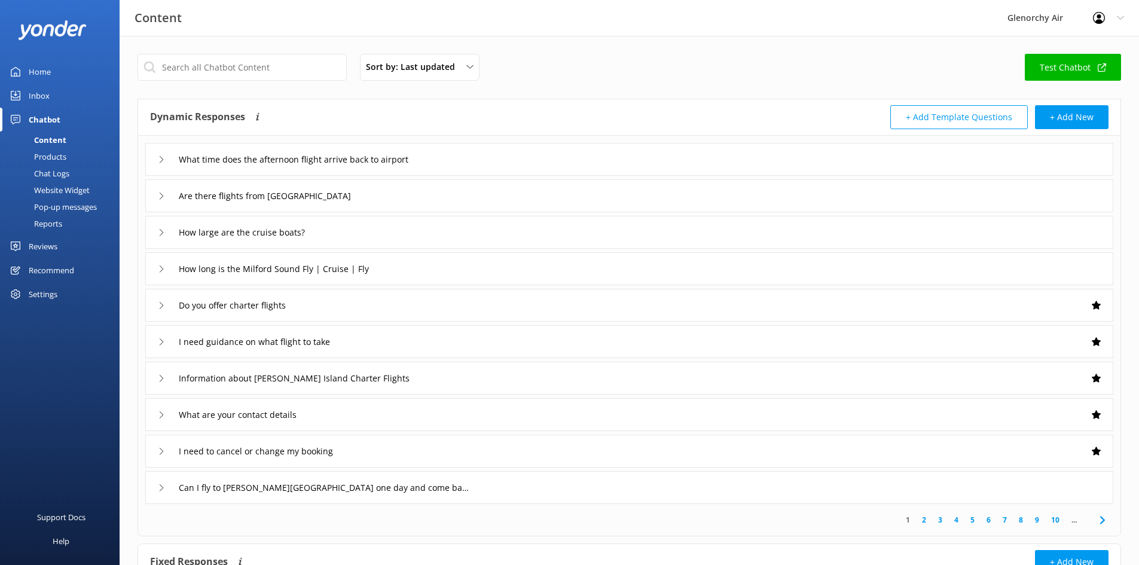  I want to click on span: Sort by: Last updated, so click(414, 67).